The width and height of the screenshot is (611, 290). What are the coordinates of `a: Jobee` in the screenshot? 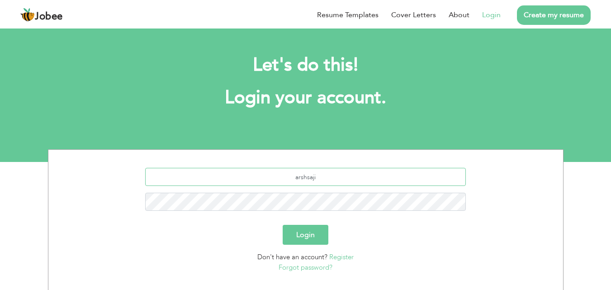 It's located at (42, 15).